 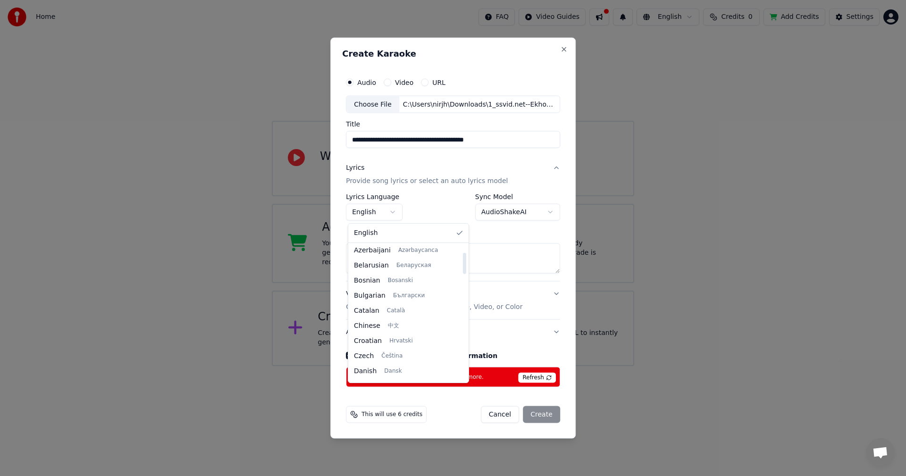 What do you see at coordinates (400, 281) in the screenshot?
I see `span: Bosanski` at bounding box center [400, 281].